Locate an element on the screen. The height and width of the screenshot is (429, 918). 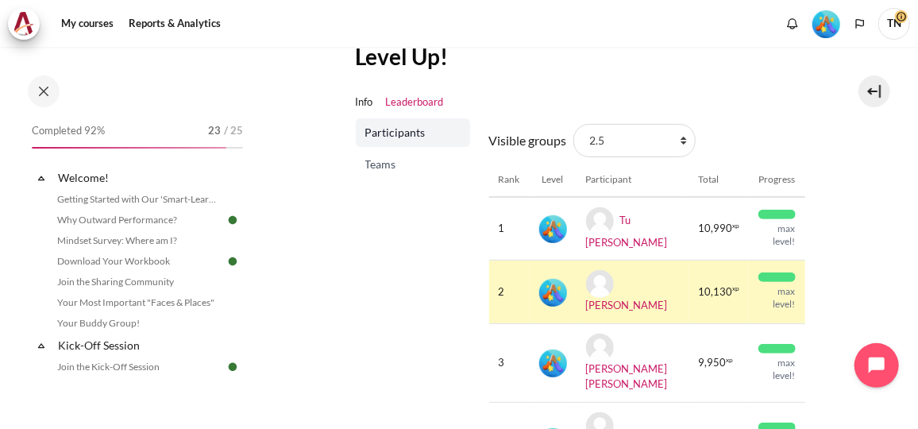
th: Participant is located at coordinates (632, 179).